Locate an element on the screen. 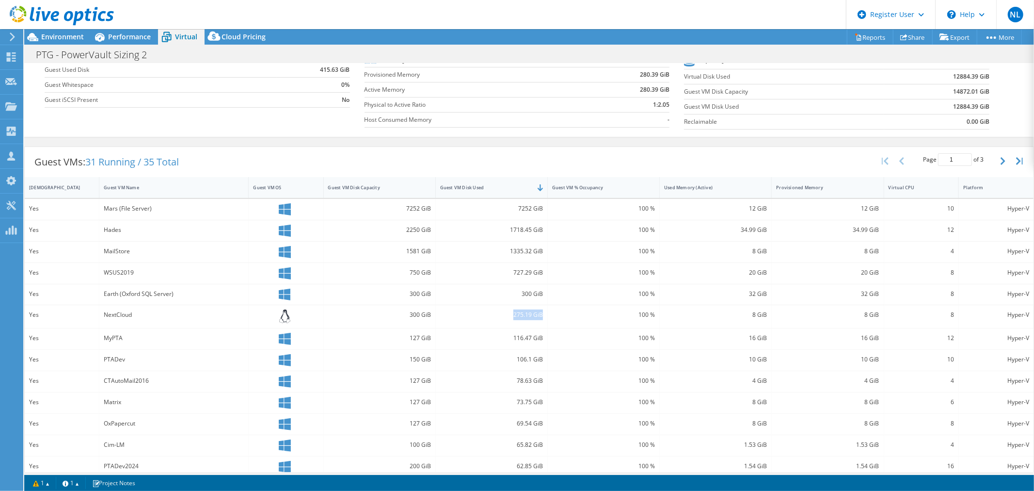  div: NextCloud is located at coordinates (174, 315).